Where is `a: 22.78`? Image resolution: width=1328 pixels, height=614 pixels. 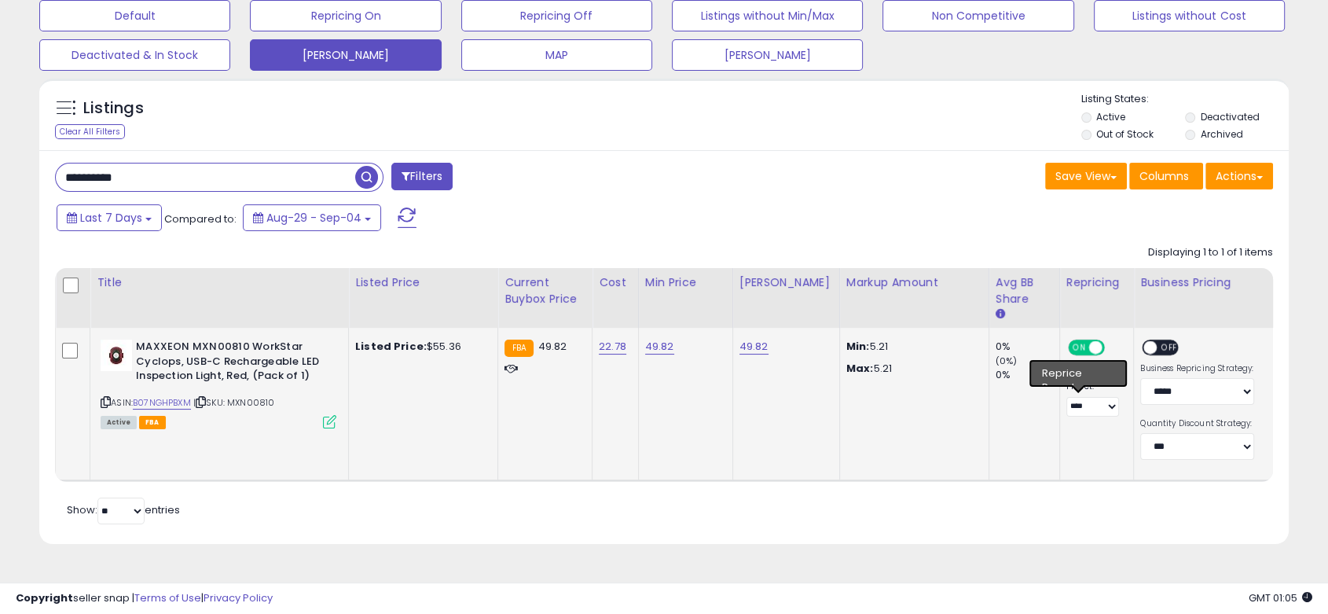
a: 22.78 is located at coordinates (612, 347).